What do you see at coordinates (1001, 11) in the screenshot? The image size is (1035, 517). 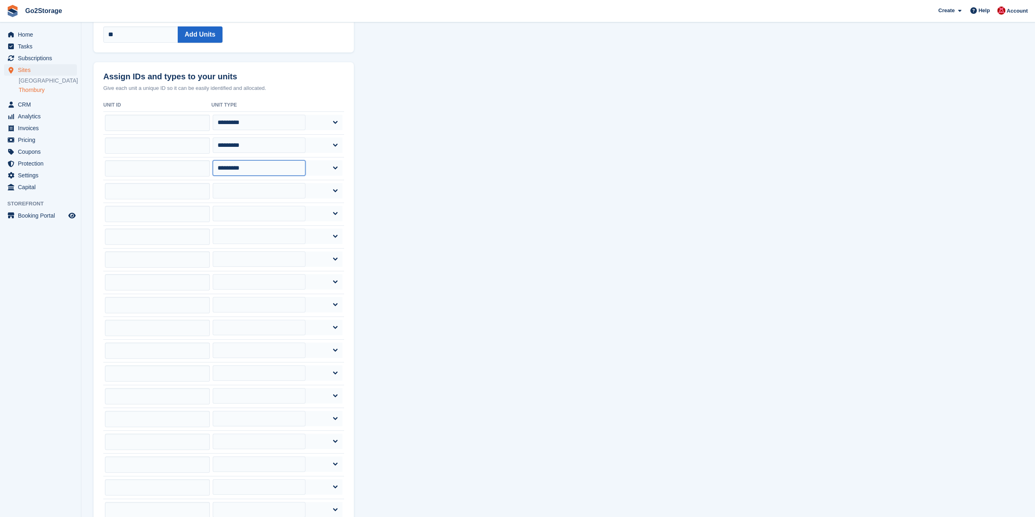 I see `img: James Pearson` at bounding box center [1001, 11].